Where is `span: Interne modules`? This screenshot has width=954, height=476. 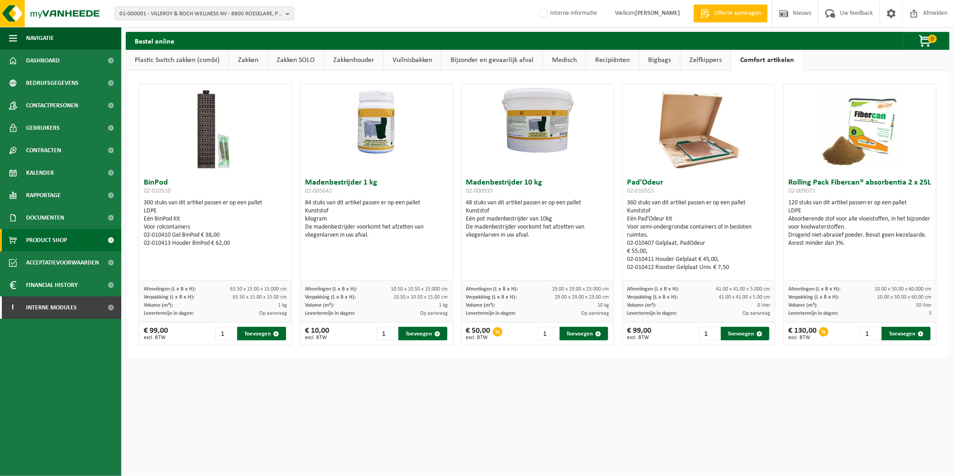
span: Interne modules is located at coordinates (51, 308).